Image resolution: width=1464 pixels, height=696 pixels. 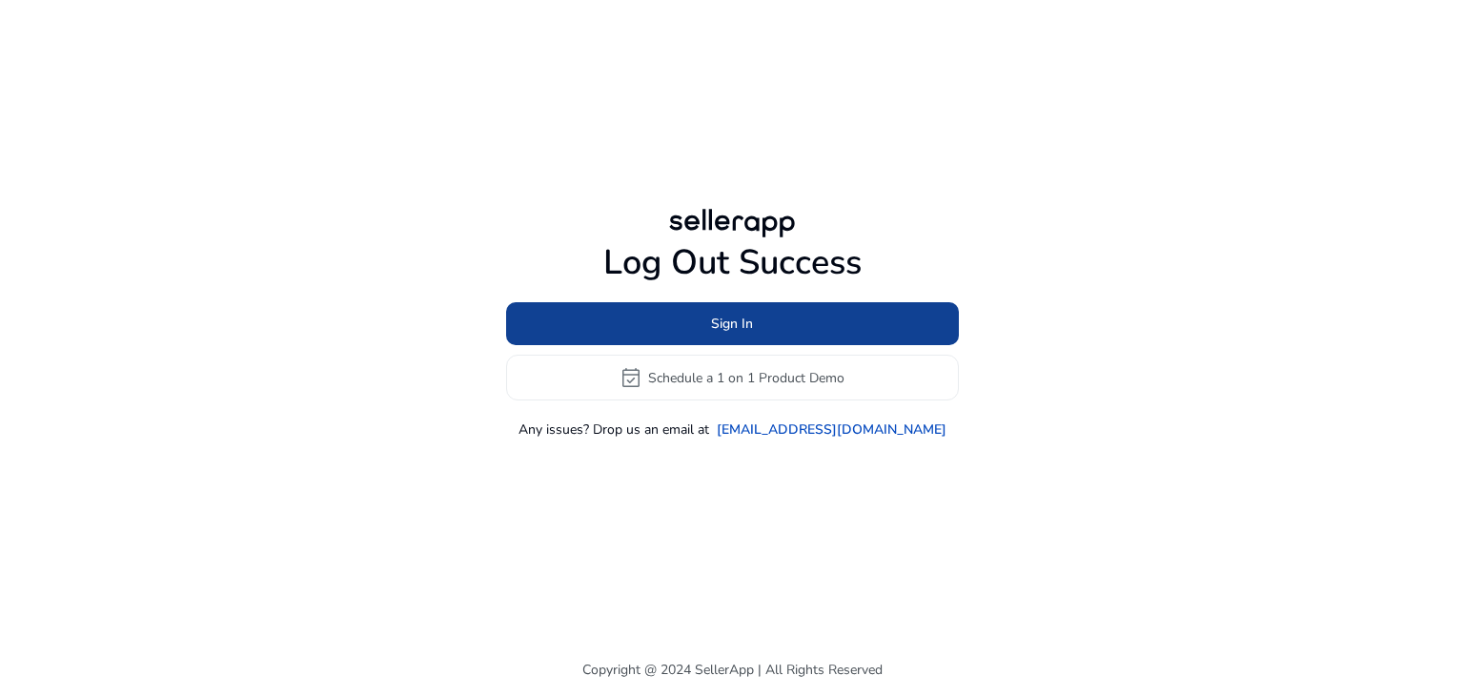 What do you see at coordinates (614, 429) in the screenshot?
I see `p: Any issues? Drop us an email at` at bounding box center [614, 429].